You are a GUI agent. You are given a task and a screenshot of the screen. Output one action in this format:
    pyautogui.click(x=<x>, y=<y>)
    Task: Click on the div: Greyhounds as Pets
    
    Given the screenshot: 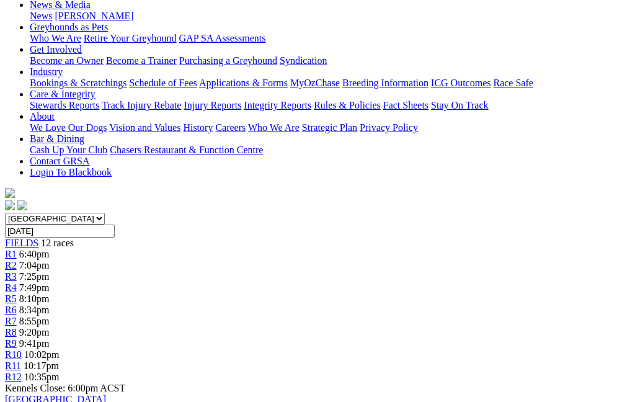 What is the action you would take?
    pyautogui.click(x=330, y=38)
    